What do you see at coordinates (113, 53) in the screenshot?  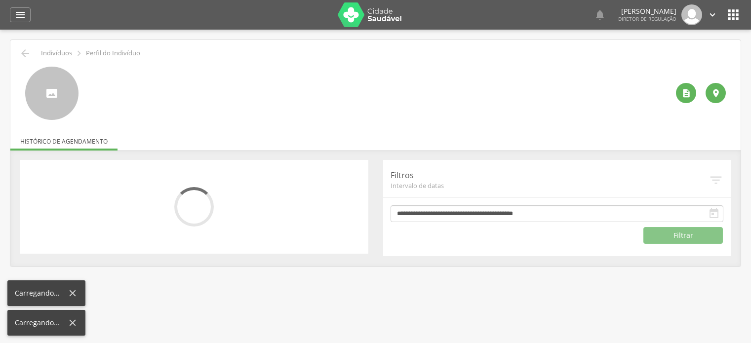 I see `p: Perfil do Indivíduo` at bounding box center [113, 53].